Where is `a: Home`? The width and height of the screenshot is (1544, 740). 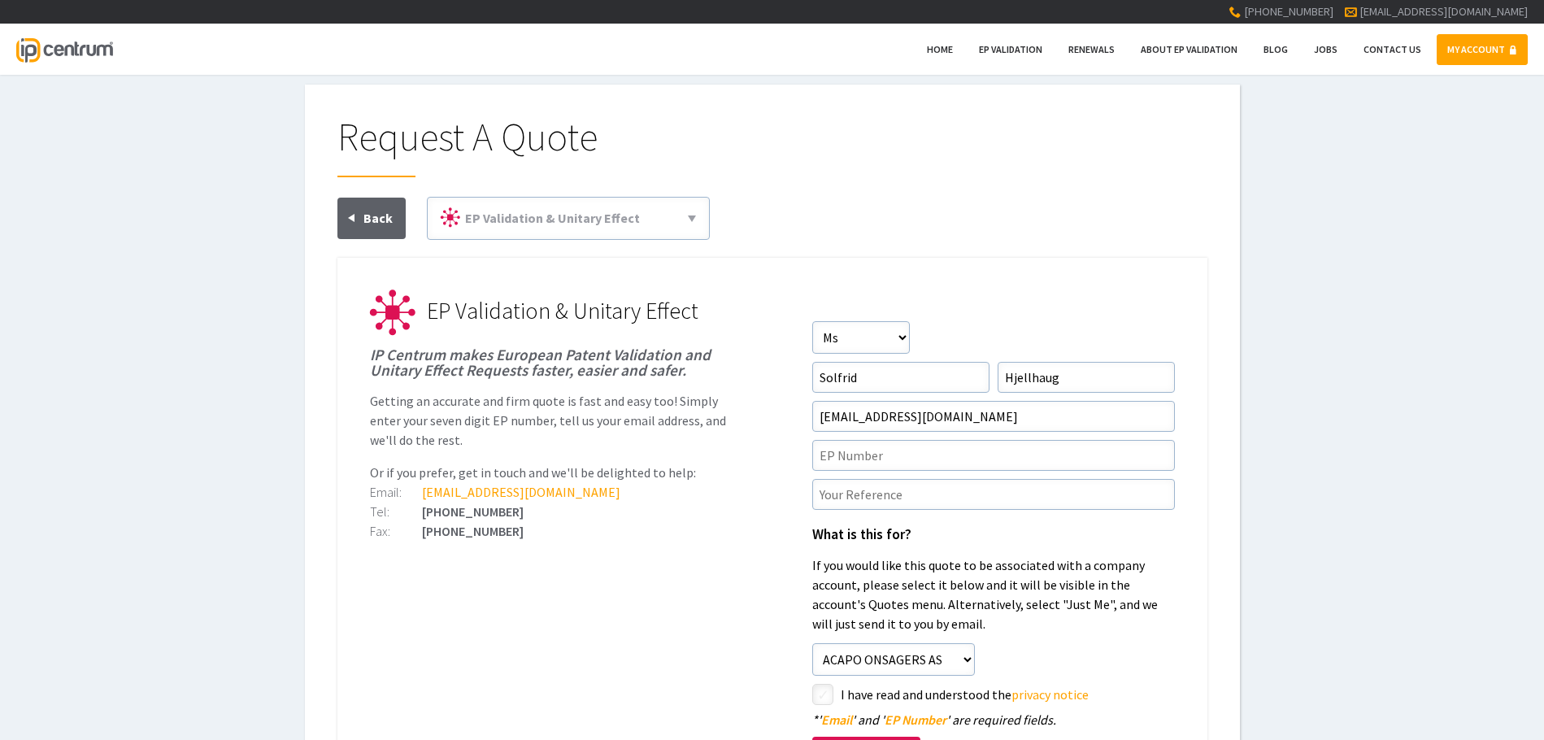
a: Home is located at coordinates (940, 50).